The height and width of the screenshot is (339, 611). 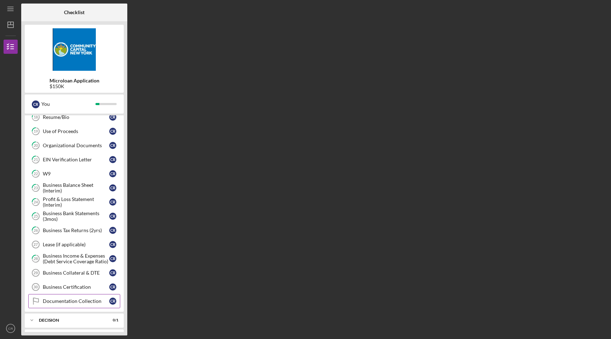 I want to click on tspan: 23, so click(x=36, y=188).